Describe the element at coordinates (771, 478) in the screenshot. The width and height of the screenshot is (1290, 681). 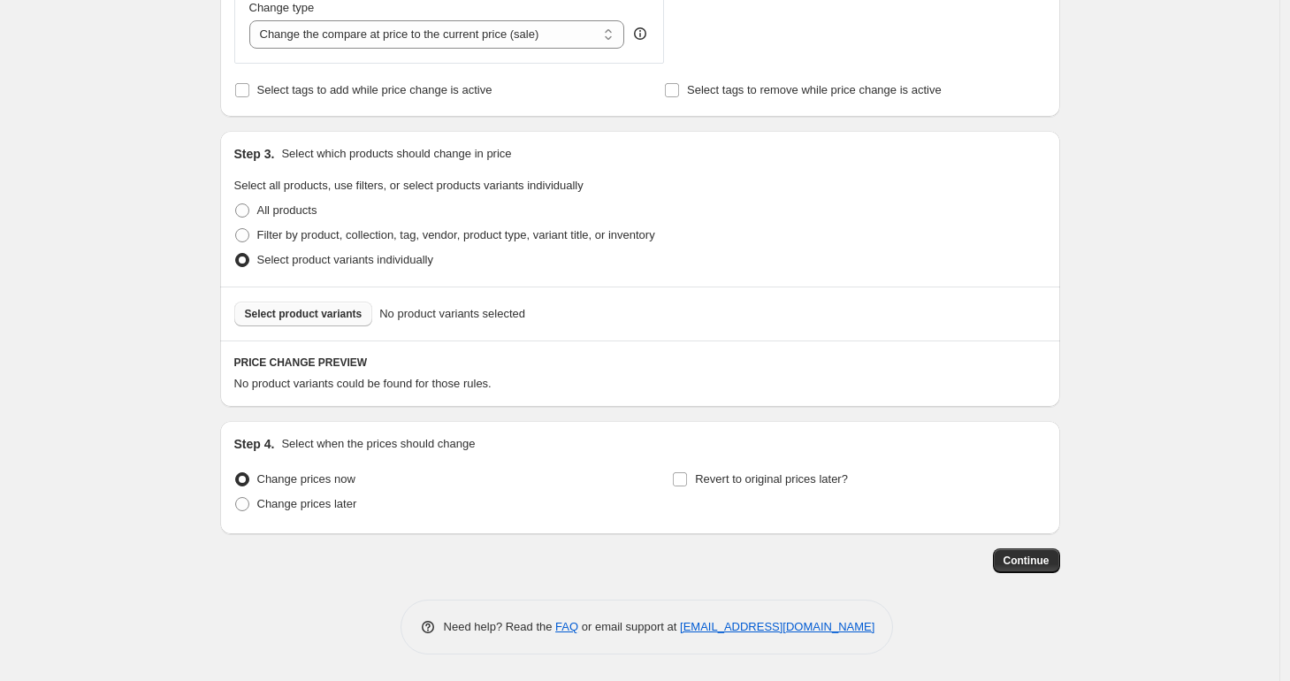
I see `span: Revert to original prices later?` at that location.